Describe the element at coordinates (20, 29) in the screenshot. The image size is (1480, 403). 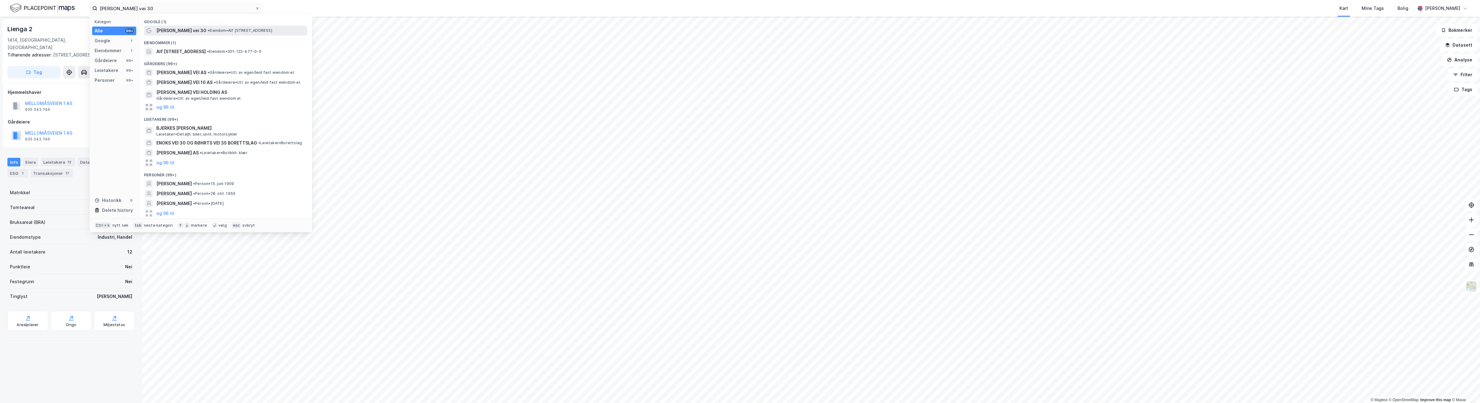
I see `div: Lienga 2` at that location.